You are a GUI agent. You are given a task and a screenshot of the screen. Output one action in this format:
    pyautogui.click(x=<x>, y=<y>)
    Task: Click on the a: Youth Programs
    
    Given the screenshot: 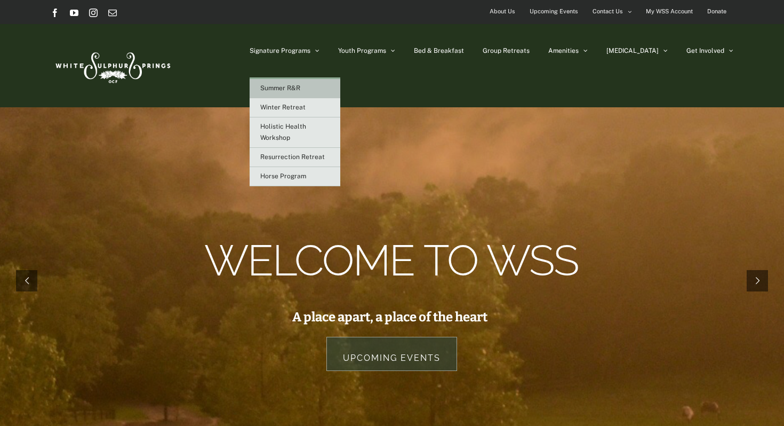 What is the action you would take?
    pyautogui.click(x=366, y=51)
    